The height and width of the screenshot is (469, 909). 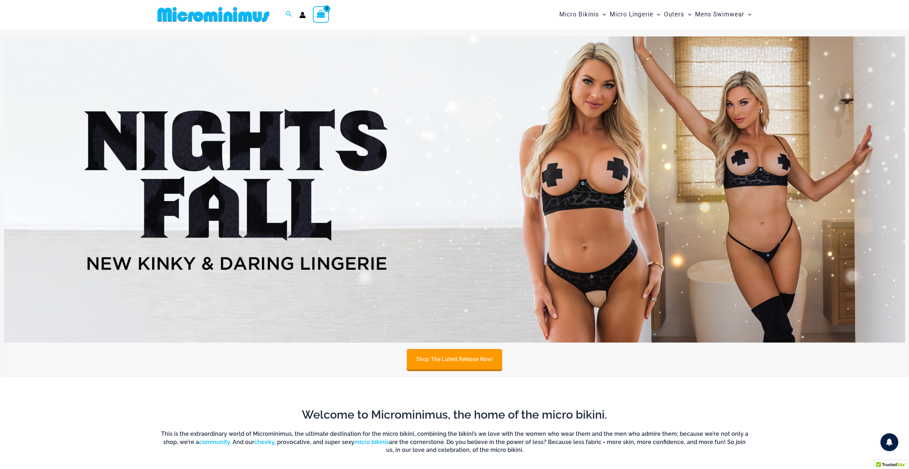 What do you see at coordinates (635, 14) in the screenshot?
I see `a: Micro LingerieMenu ToggleMenu Toggle` at bounding box center [635, 14].